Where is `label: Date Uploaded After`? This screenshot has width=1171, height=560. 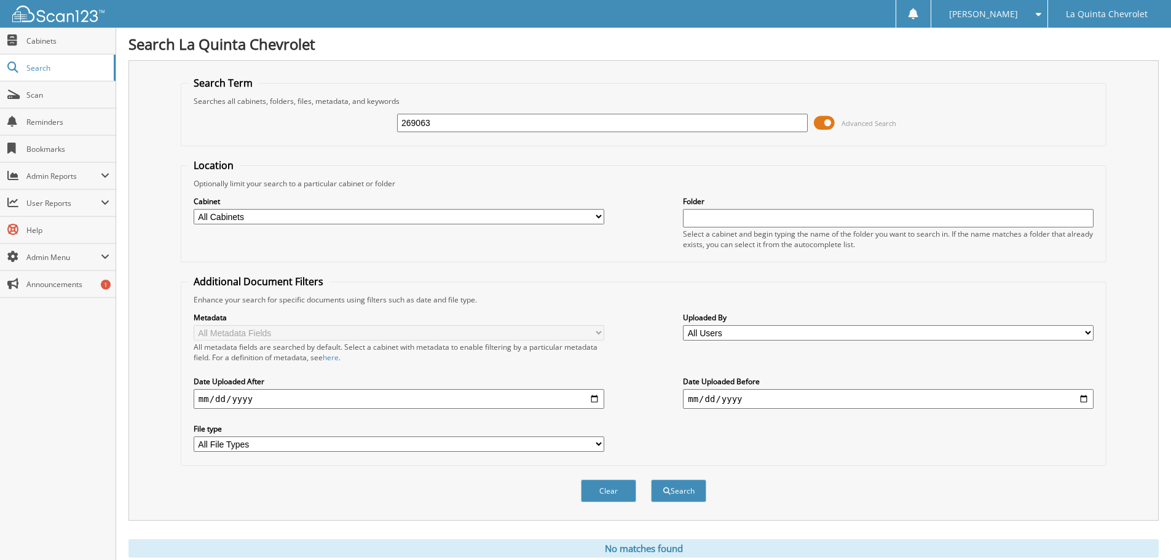
label: Date Uploaded After is located at coordinates (399, 381).